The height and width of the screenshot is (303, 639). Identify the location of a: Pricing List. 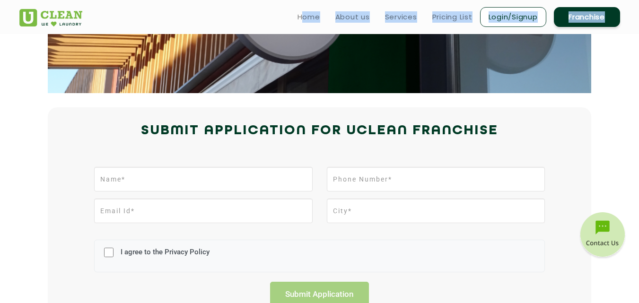
(452, 17).